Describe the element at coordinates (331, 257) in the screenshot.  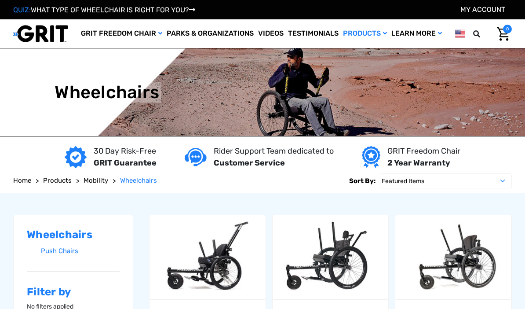
I see `a: GRIT Freedom Chair: Spartan,$3,995.00` at that location.